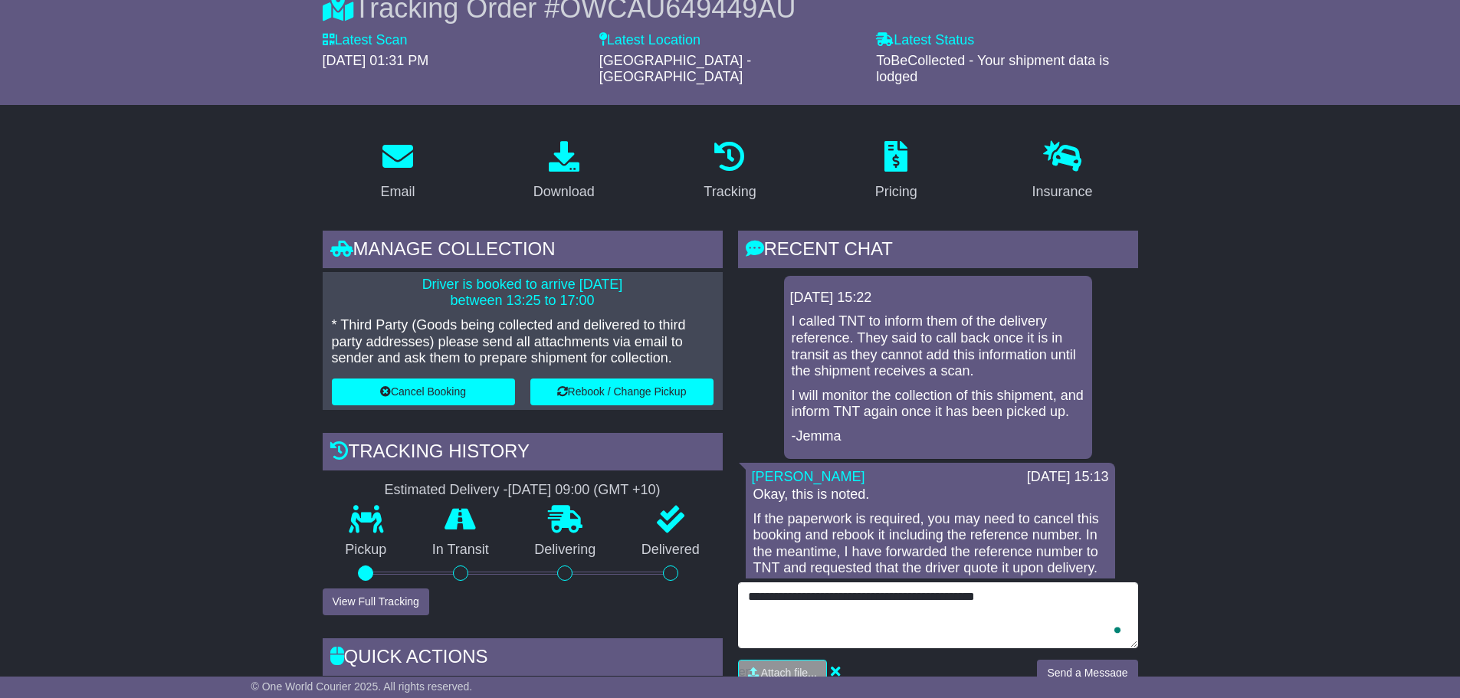 Image resolution: width=1460 pixels, height=698 pixels. What do you see at coordinates (925, 41) in the screenshot?
I see `label: Latest Status` at bounding box center [925, 41].